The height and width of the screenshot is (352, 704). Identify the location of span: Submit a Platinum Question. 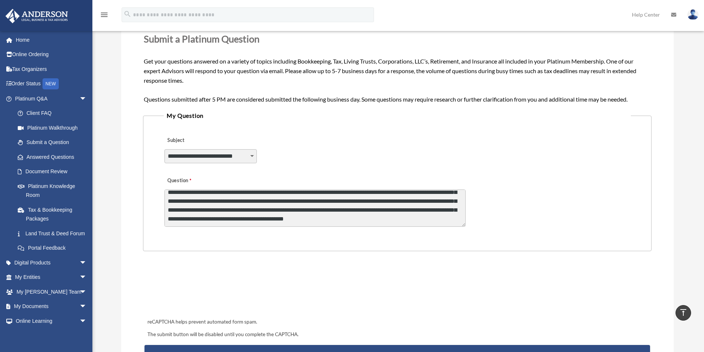
(201, 39).